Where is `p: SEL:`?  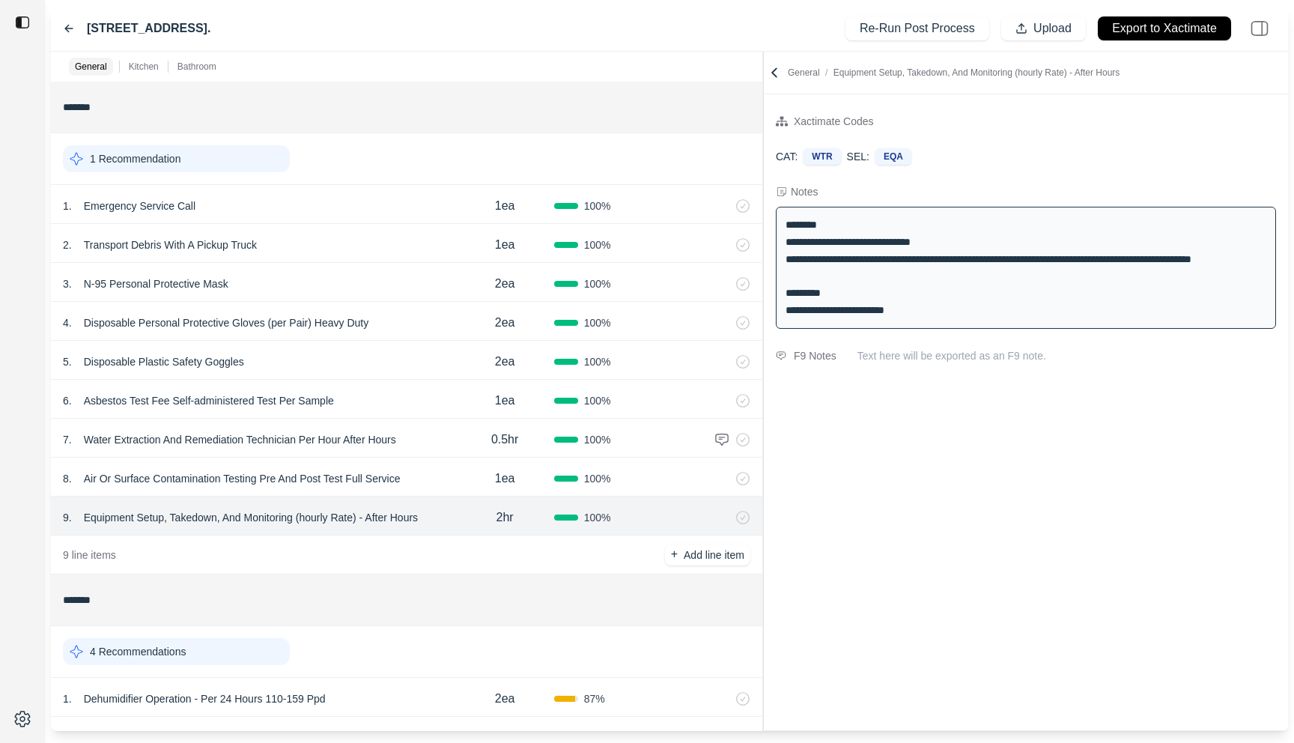
p: SEL: is located at coordinates (858, 157).